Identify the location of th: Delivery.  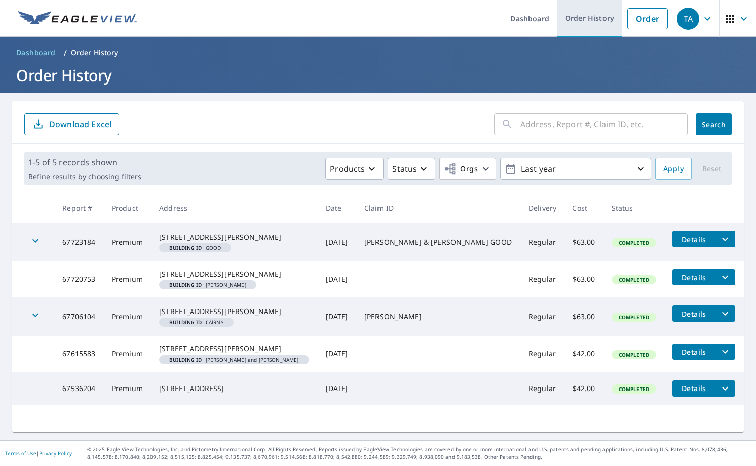
(543, 208).